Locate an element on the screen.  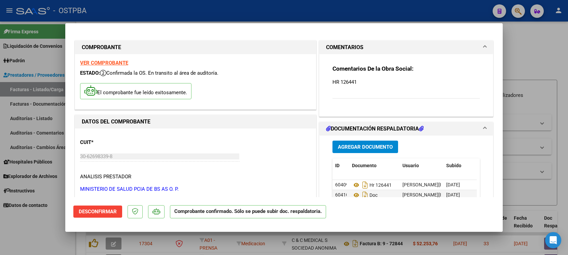
button: Agregar Documento is located at coordinates (365, 147).